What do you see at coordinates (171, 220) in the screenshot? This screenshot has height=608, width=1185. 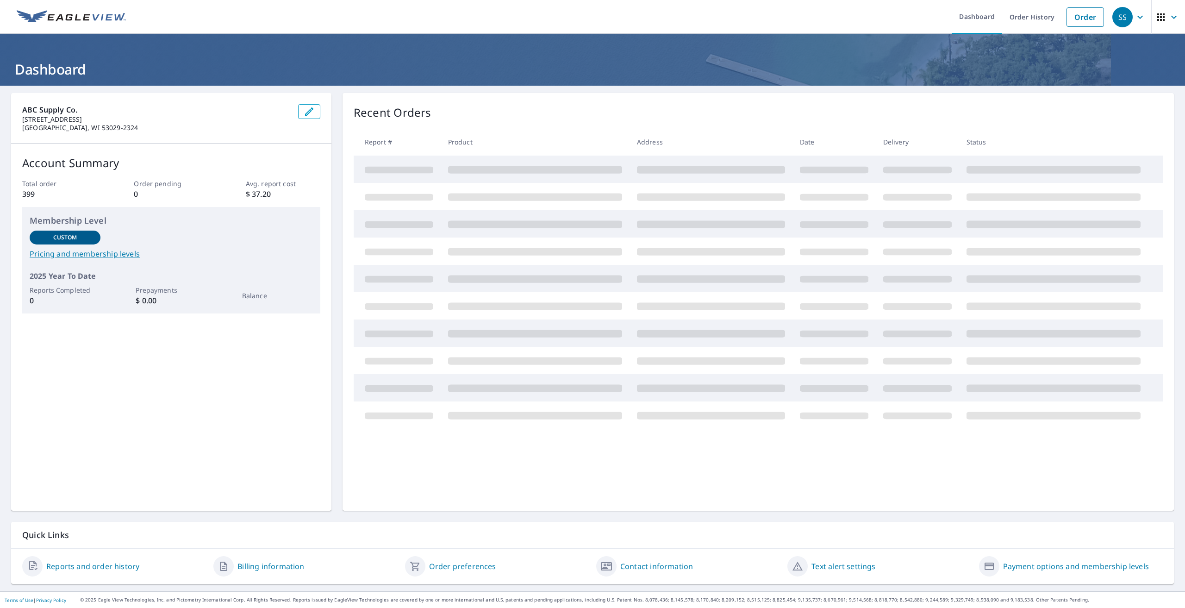 I see `p: Membership Level` at bounding box center [171, 220].